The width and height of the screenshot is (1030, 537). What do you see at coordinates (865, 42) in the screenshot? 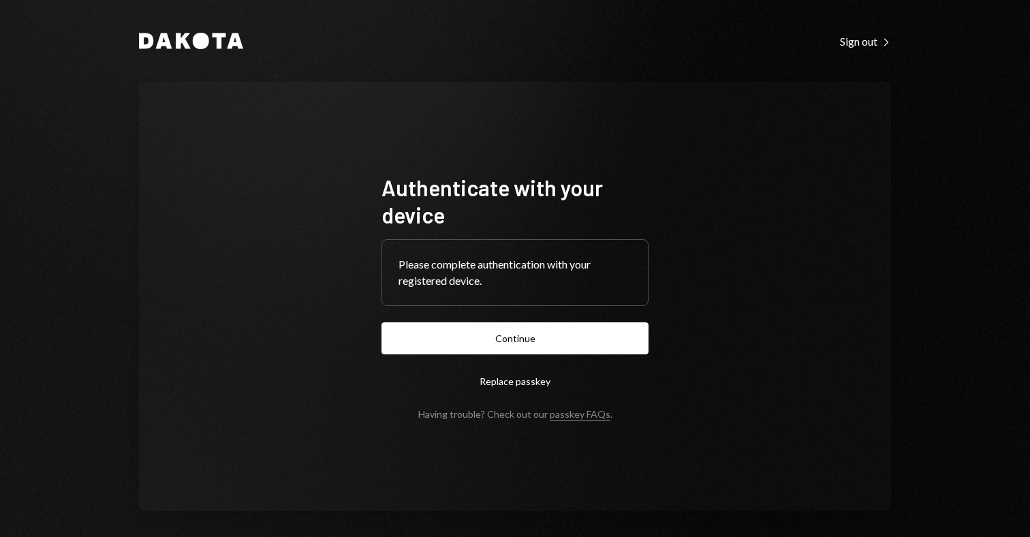
I see `div: Sign out` at bounding box center [865, 42].